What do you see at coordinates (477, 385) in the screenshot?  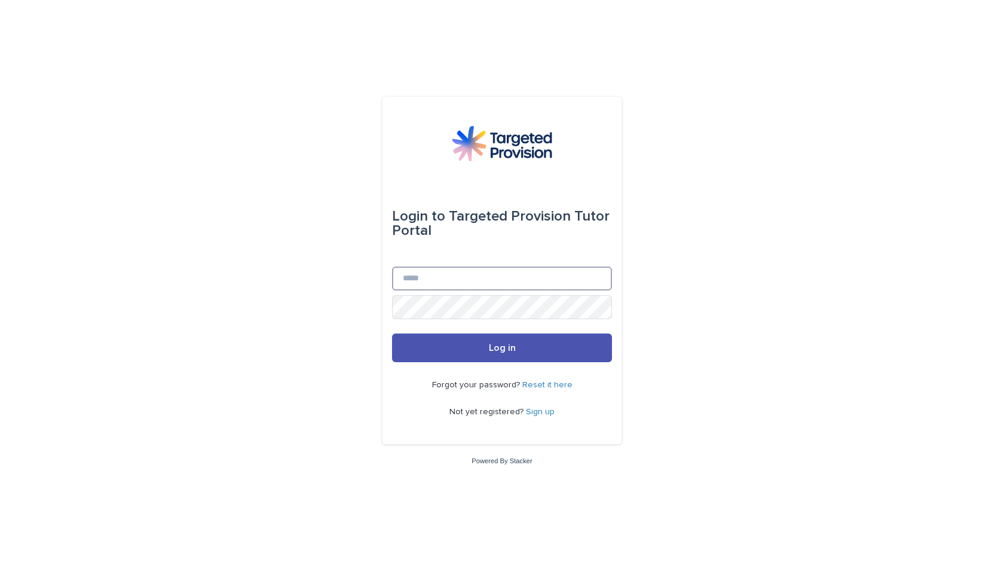 I see `span: Forgot your password?` at bounding box center [477, 385].